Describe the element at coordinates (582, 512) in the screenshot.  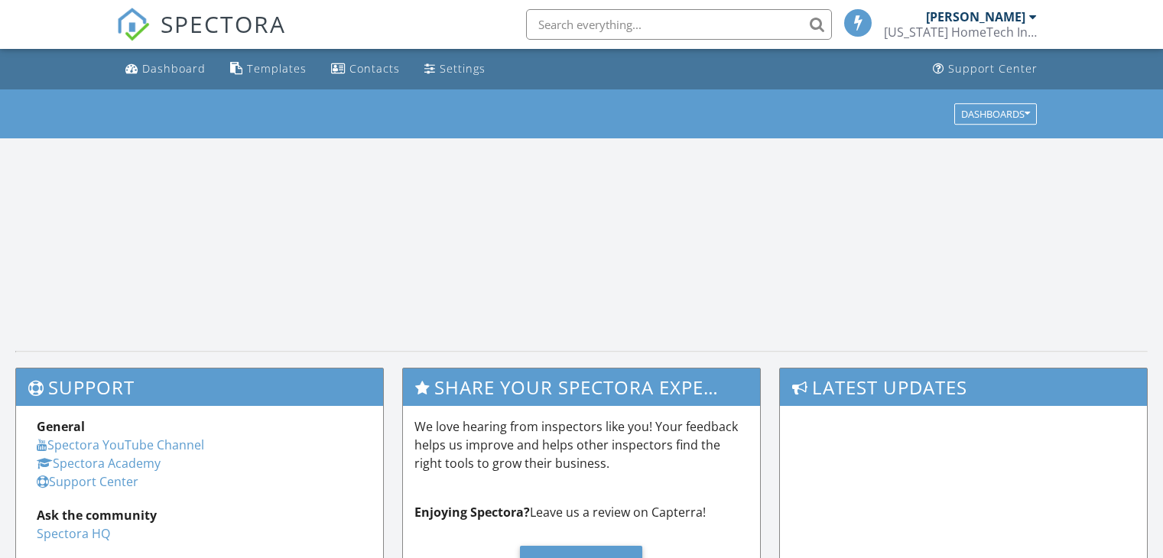
I see `p: Leave us a review on Capterra!` at that location.